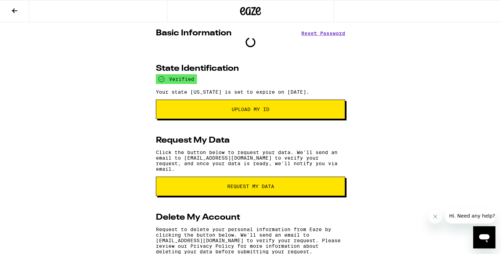 This screenshot has height=254, width=501. What do you see at coordinates (193, 141) in the screenshot?
I see `h2: Request My Data` at bounding box center [193, 141].